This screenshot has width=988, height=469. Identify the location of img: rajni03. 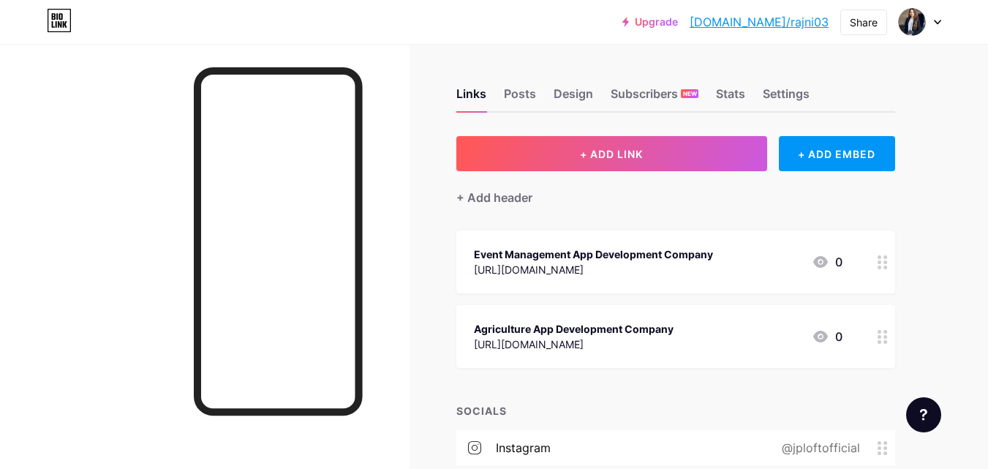
(912, 22).